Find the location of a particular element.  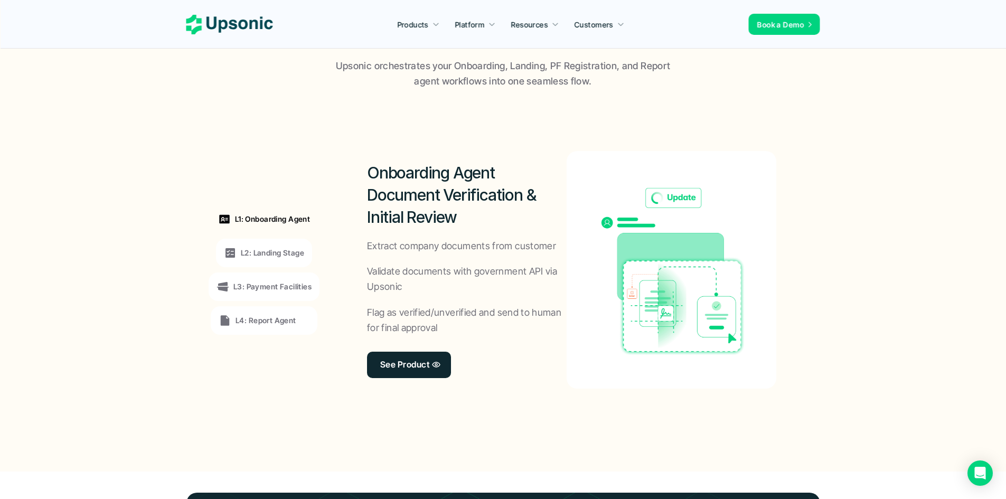

p: Flag as verified/unverified and send to human for final approval is located at coordinates (467, 321).